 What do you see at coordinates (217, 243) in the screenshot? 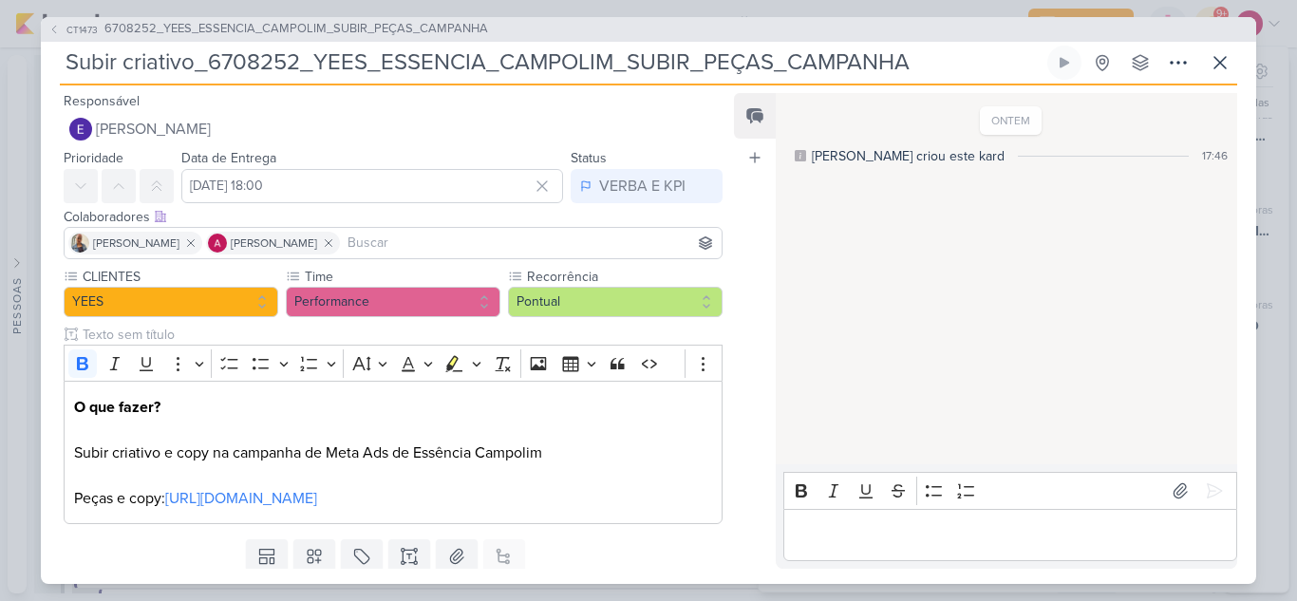
I see `img: Alessandra Gomes` at bounding box center [217, 243].